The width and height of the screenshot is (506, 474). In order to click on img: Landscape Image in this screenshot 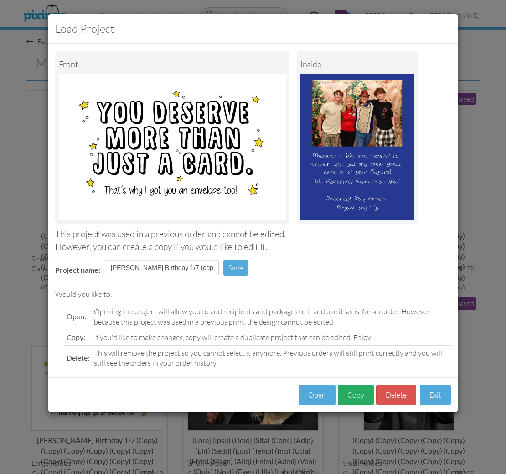, I will do `click(172, 147)`.